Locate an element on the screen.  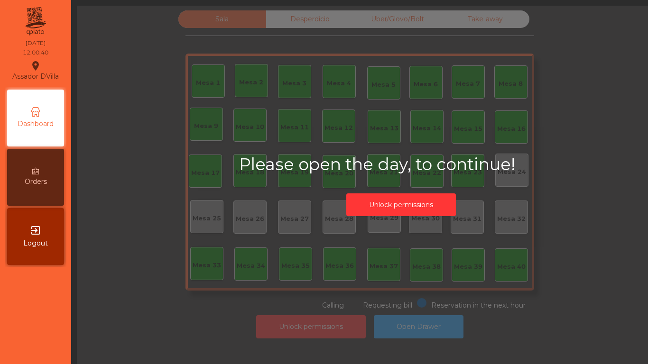
i: location_on is located at coordinates (36, 66).